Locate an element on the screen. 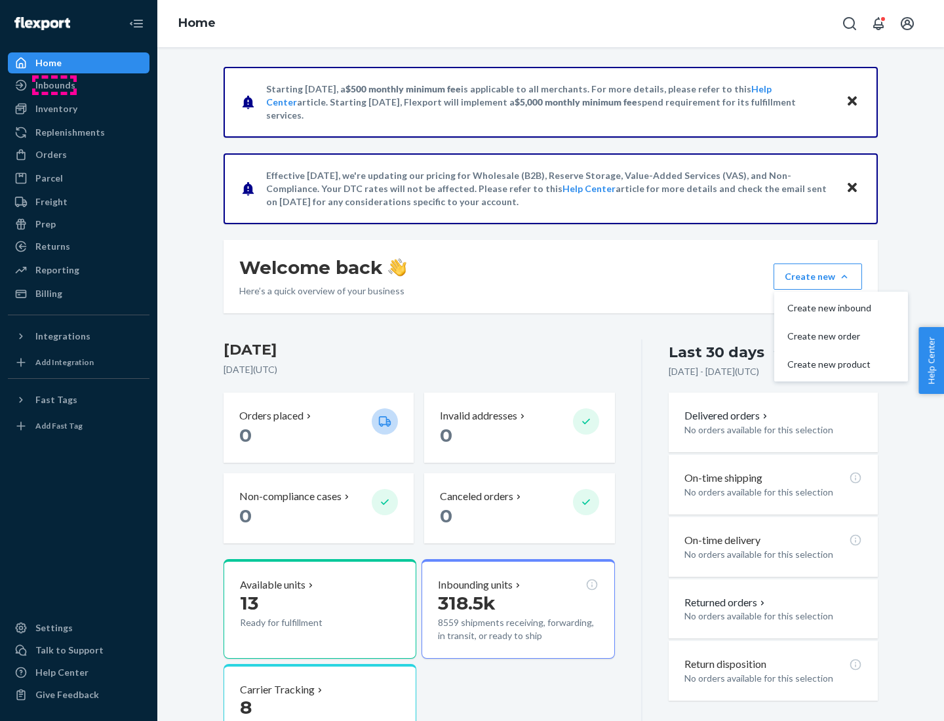 The height and width of the screenshot is (721, 944). div: Parcel is located at coordinates (49, 178).